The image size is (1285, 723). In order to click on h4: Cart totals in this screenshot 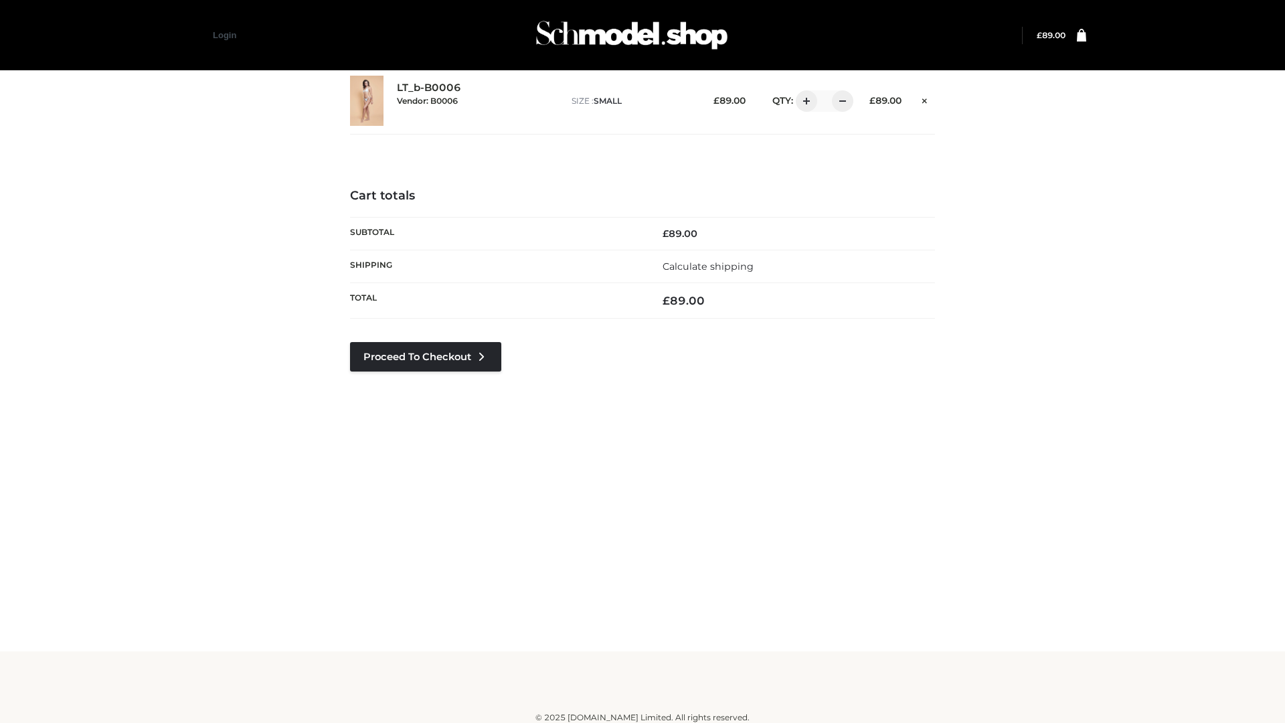, I will do `click(643, 196)`.